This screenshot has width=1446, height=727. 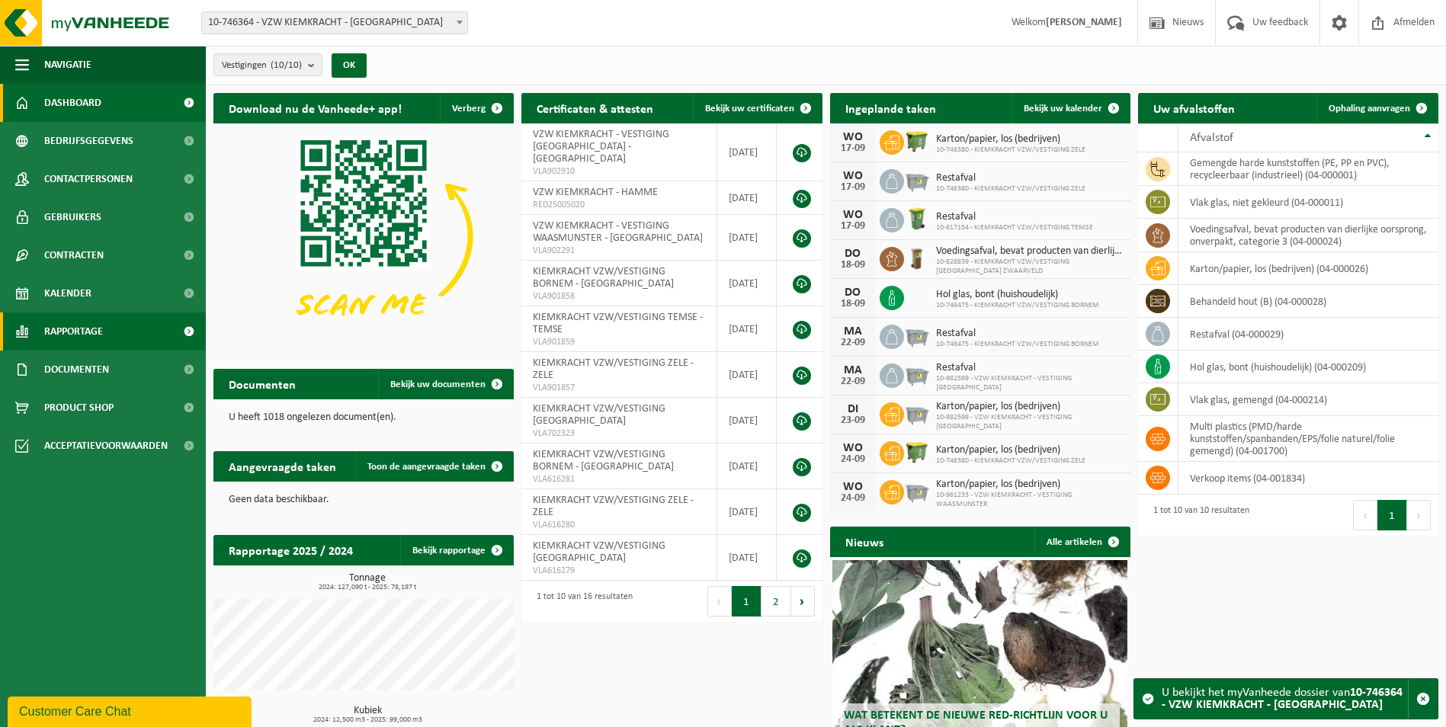 I want to click on h2: Rapportage 2025 / 2024, so click(x=290, y=550).